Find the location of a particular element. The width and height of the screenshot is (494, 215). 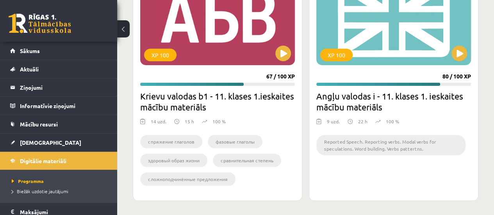

div: 14 uzd. is located at coordinates (158, 124).